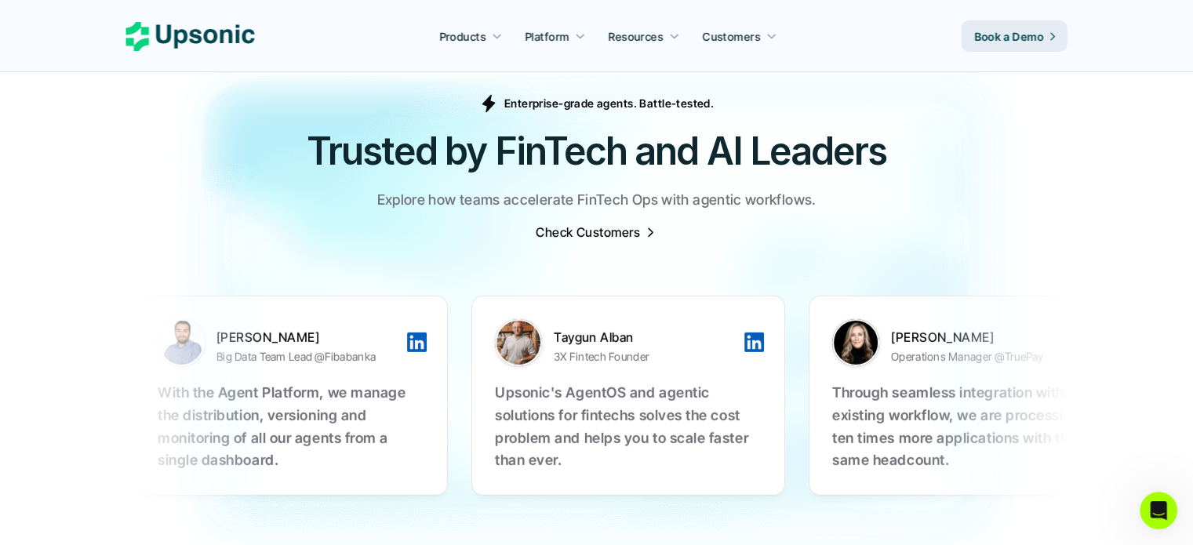 The width and height of the screenshot is (1193, 545). Describe the element at coordinates (1009, 36) in the screenshot. I see `p: Book a Demo` at that location.